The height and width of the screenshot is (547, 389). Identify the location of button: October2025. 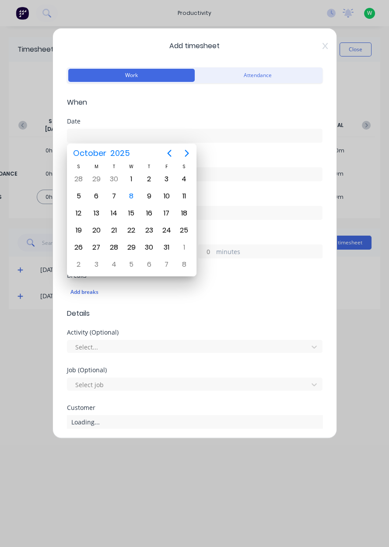
(102, 153).